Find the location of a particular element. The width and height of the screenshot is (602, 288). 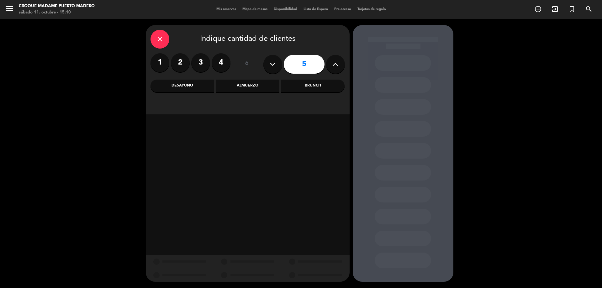

div: Desayuno is located at coordinates (182, 86).